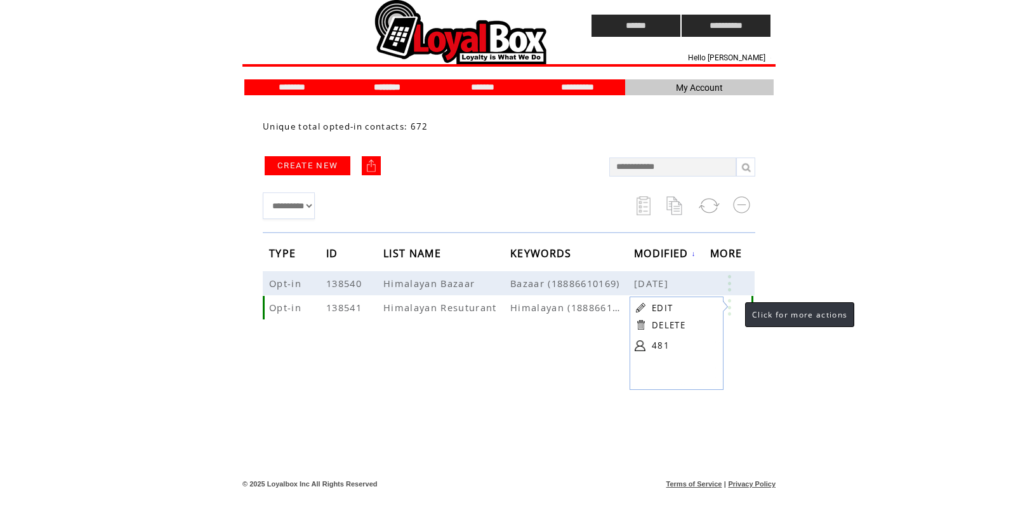 The image size is (1018, 522). What do you see at coordinates (345, 307) in the screenshot?
I see `span: 138541` at bounding box center [345, 307].